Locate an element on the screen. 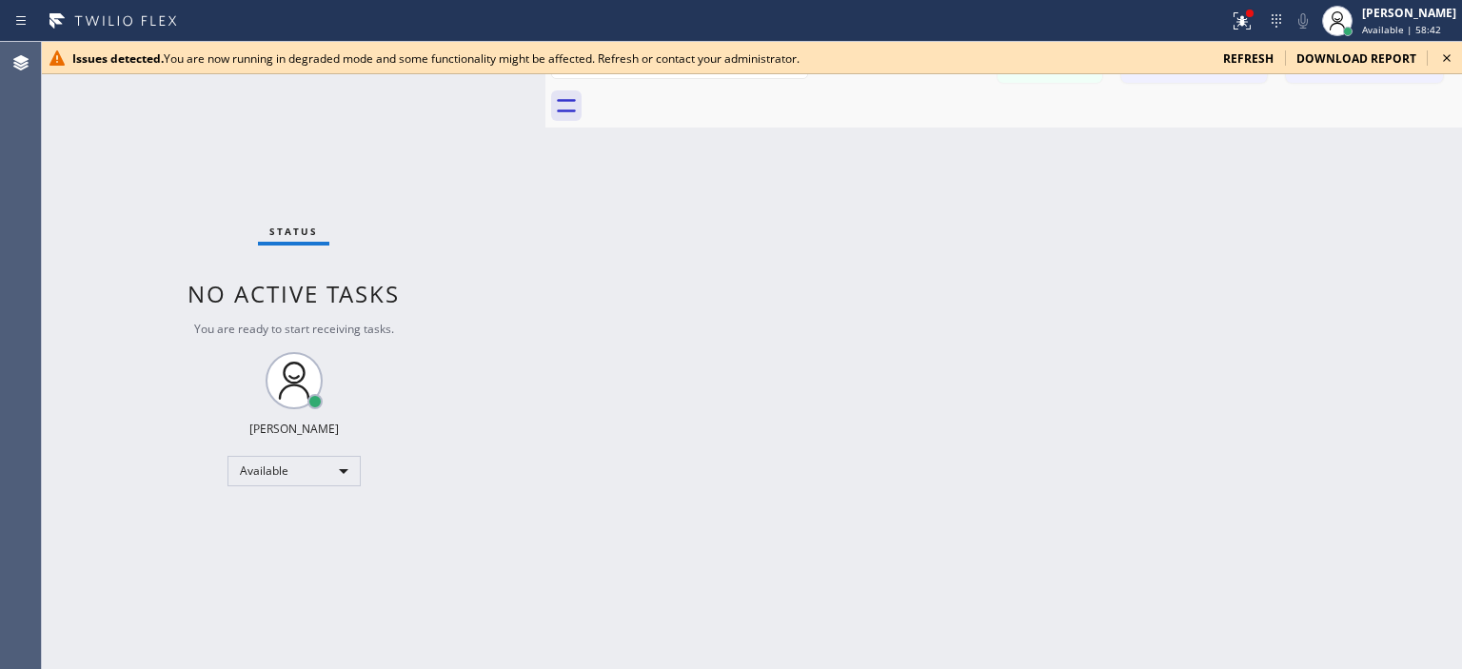 The image size is (1462, 669). span: Status is located at coordinates (293, 231).